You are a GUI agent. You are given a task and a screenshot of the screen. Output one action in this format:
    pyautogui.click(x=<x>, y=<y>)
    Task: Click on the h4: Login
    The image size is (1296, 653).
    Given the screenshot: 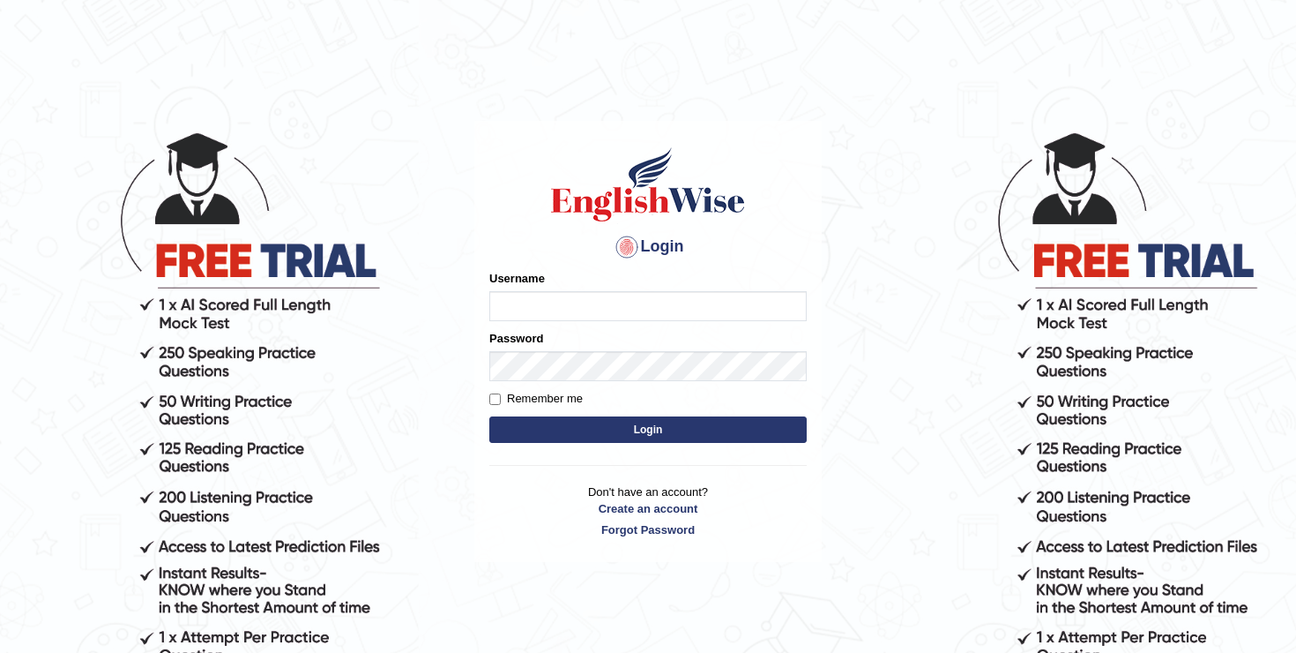 What is the action you would take?
    pyautogui.click(x=648, y=247)
    